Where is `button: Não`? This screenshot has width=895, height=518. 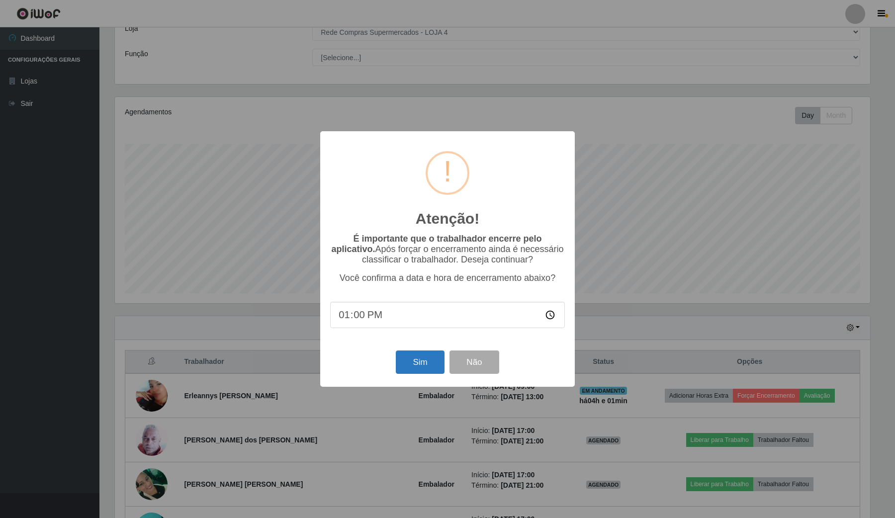
button: Não is located at coordinates (474, 362).